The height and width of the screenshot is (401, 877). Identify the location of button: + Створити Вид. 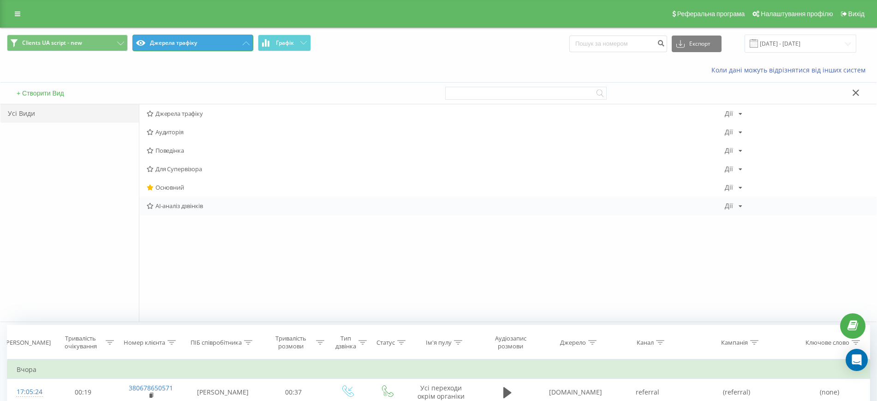
(40, 93).